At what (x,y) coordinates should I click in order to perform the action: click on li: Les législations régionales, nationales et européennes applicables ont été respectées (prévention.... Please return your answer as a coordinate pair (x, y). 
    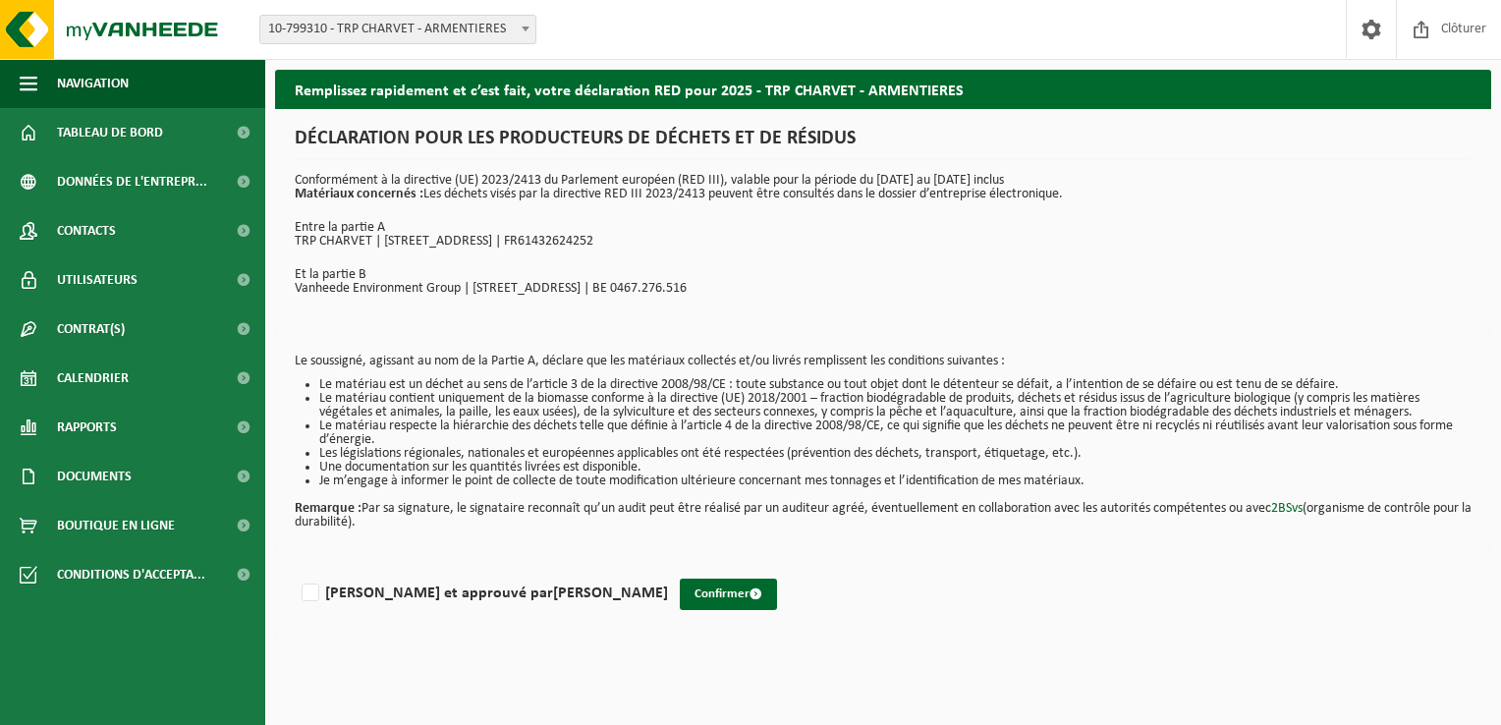
    Looking at the image, I should click on (895, 454).